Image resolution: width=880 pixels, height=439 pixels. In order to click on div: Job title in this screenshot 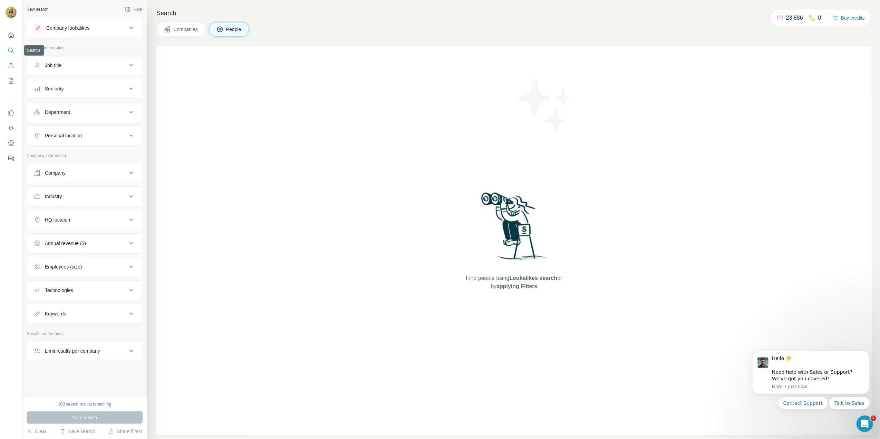, I will do `click(53, 65)`.